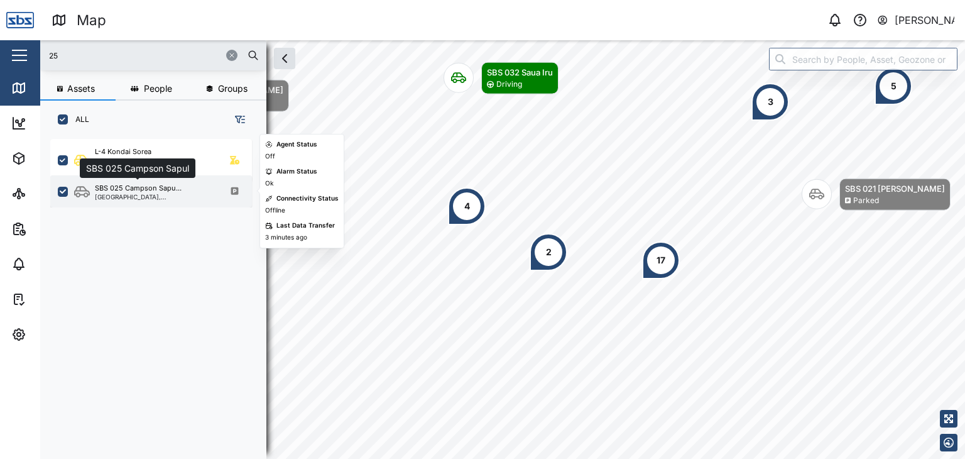 The width and height of the screenshot is (965, 459). Describe the element at coordinates (866, 200) in the screenshot. I see `div: Parked` at that location.